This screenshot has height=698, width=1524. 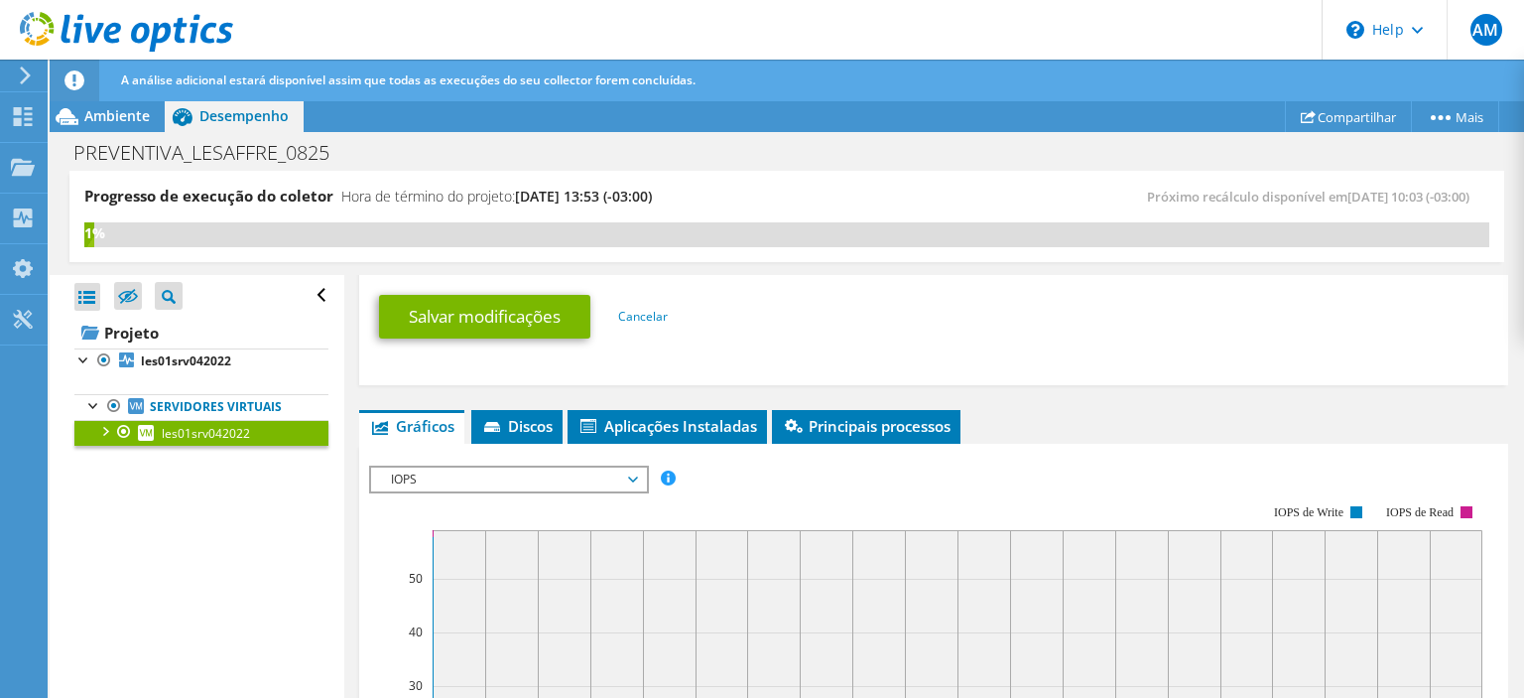 What do you see at coordinates (201, 407) in the screenshot?
I see `a: Servidores virtuais` at bounding box center [201, 407].